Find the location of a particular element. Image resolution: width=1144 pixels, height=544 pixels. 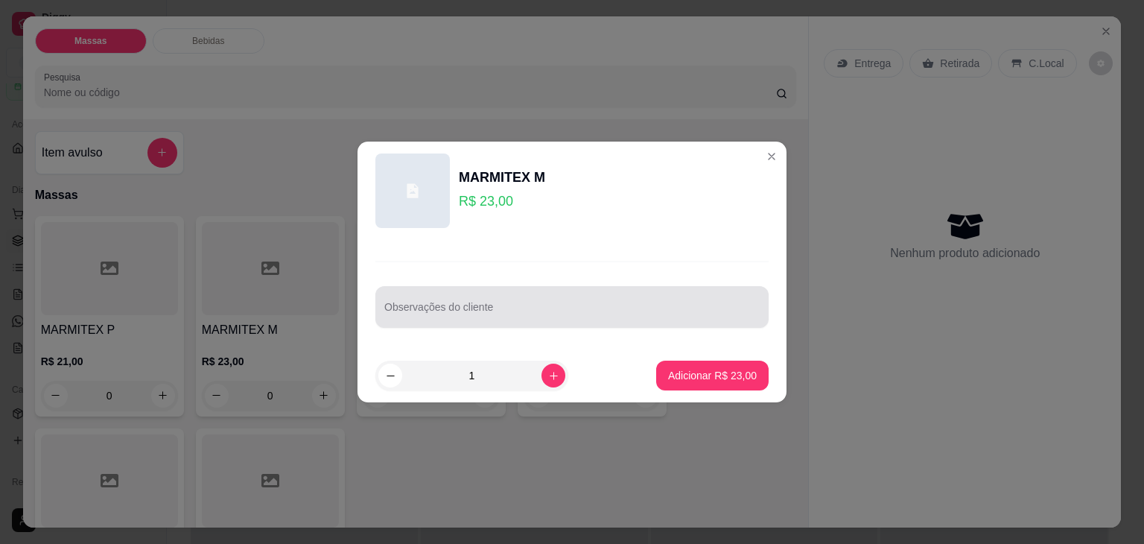

button: increase-product-quantity is located at coordinates (553, 375).